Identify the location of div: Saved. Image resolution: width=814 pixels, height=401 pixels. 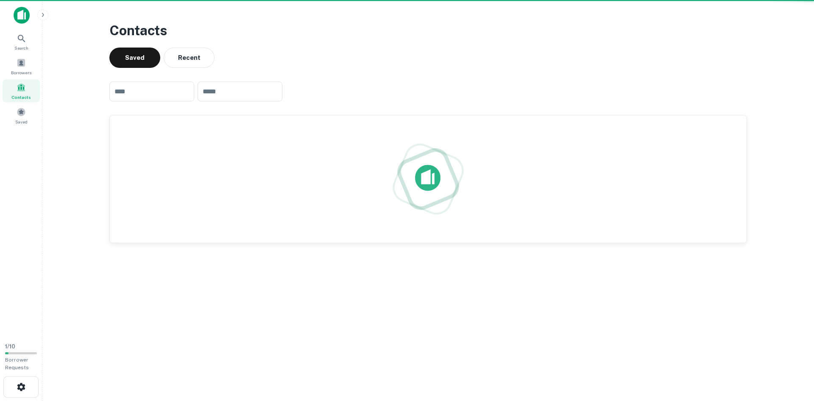
(21, 115).